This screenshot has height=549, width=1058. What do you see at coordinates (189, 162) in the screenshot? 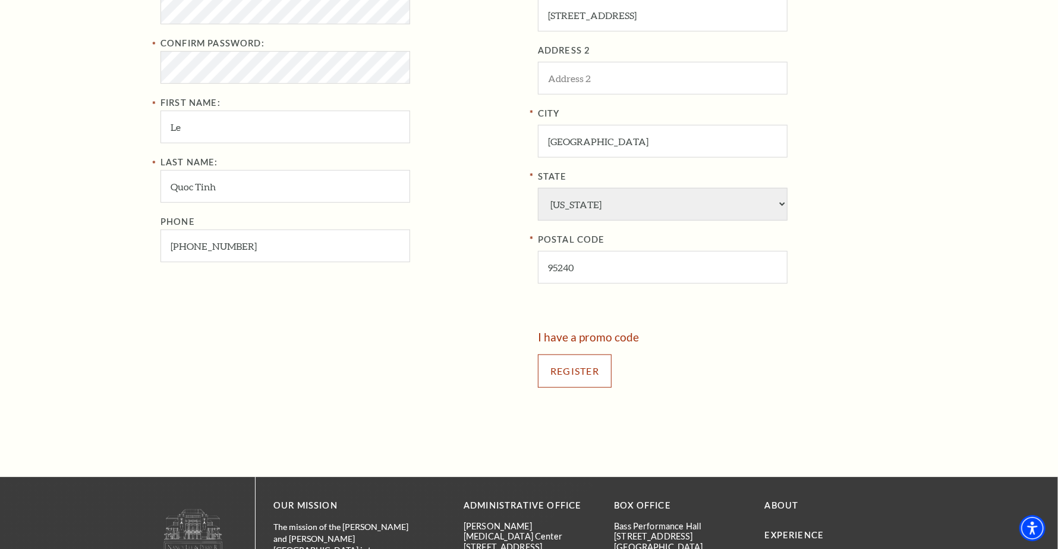
I see `label: Last Name:` at bounding box center [189, 162].